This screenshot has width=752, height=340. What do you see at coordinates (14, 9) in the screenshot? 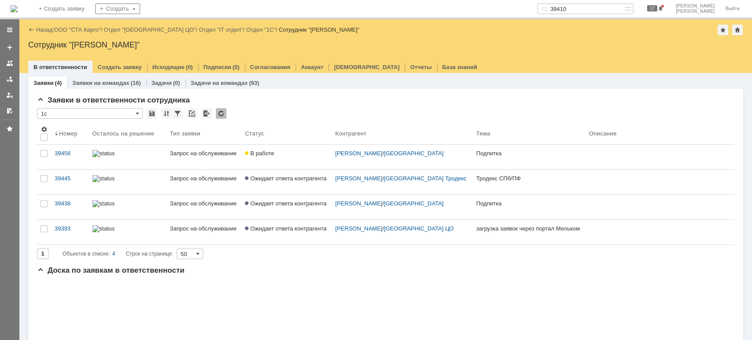
I see `img: logo` at bounding box center [14, 9].